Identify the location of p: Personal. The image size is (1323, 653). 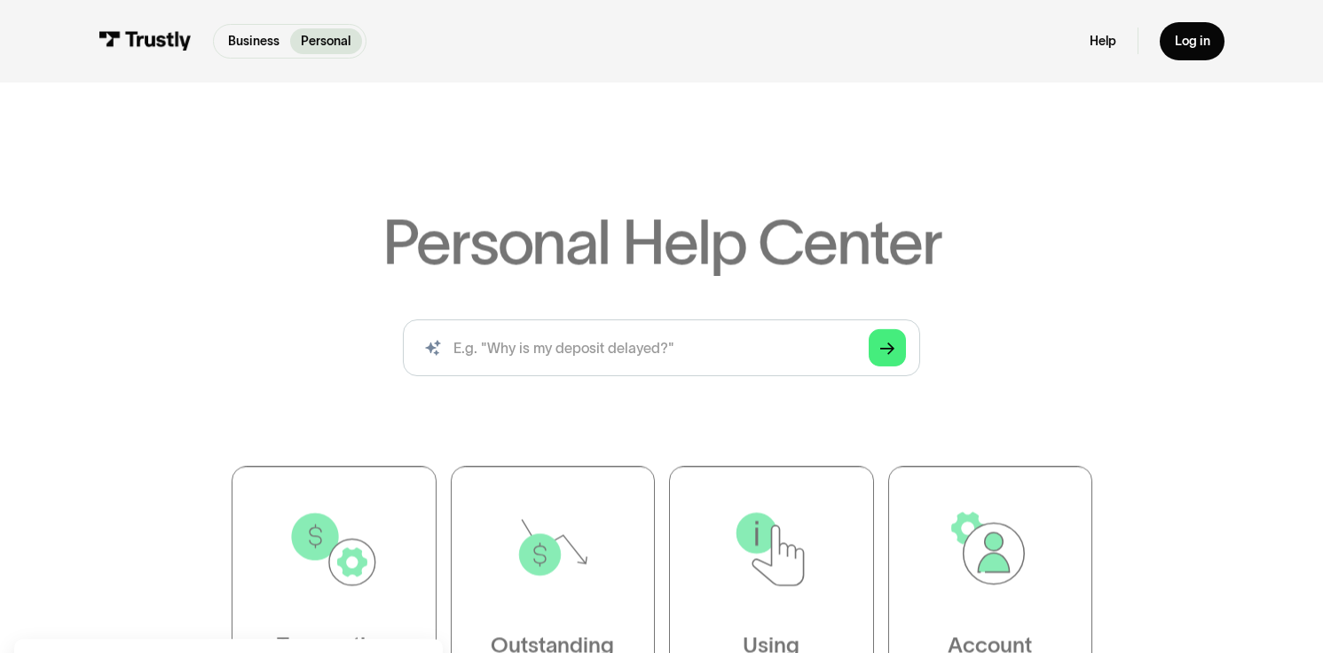
(326, 41).